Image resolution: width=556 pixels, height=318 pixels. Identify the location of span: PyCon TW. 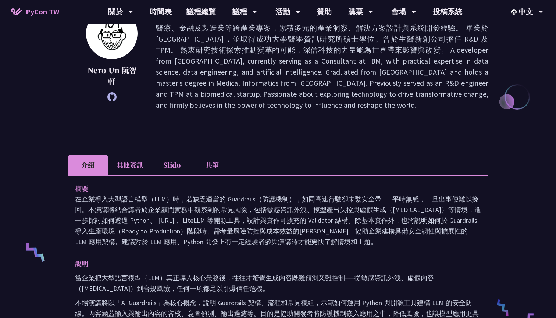
(42, 12).